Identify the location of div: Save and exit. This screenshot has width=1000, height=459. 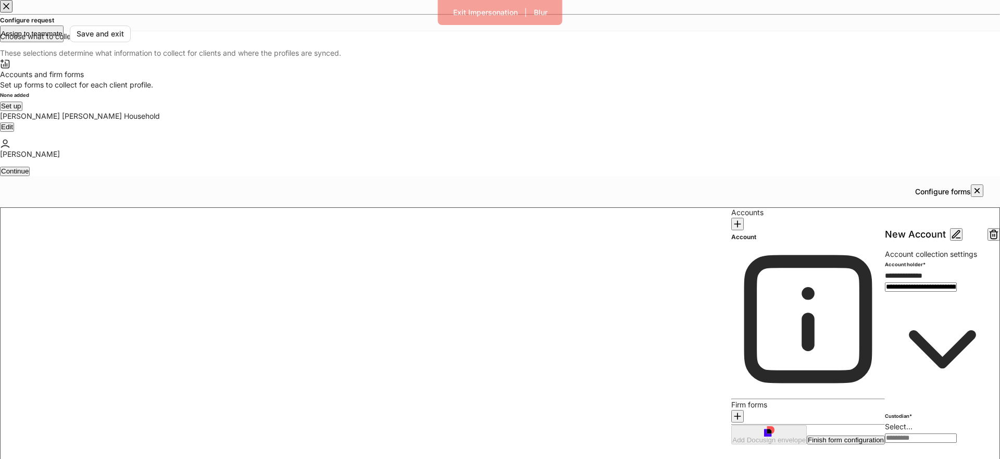
(100, 34).